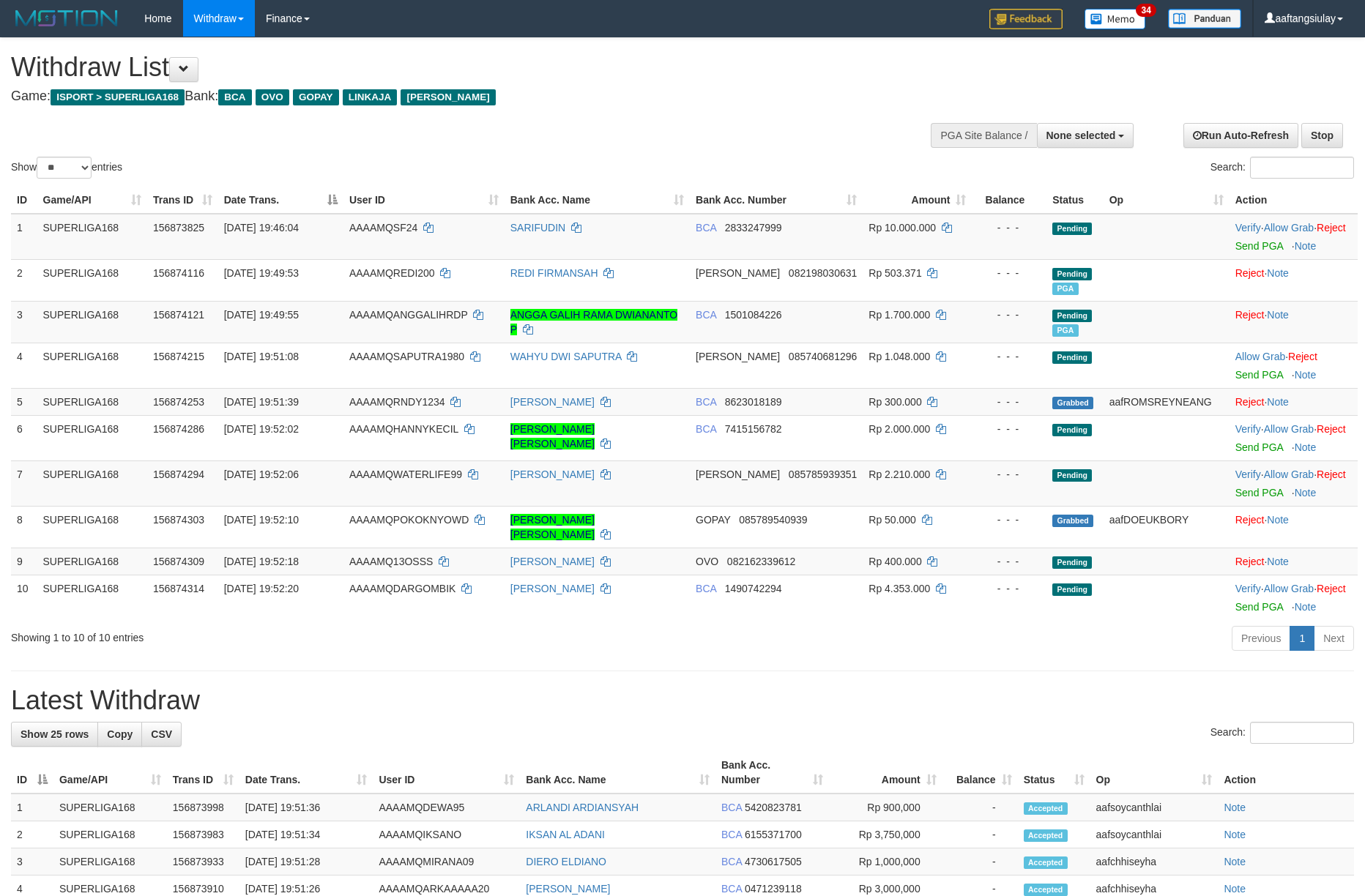  What do you see at coordinates (885, 772) in the screenshot?
I see `th: Amount: activate to sort column ascending` at bounding box center [885, 772].